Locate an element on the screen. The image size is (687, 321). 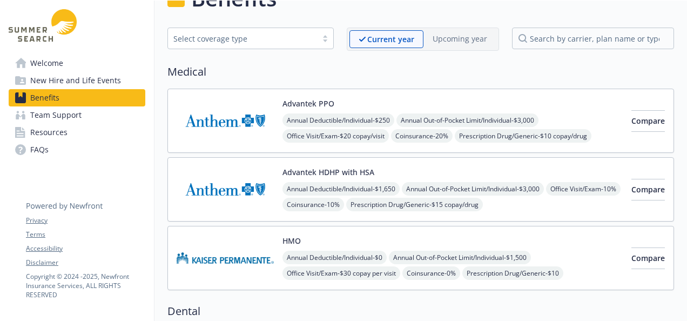
a: Privacy is located at coordinates (85, 220).